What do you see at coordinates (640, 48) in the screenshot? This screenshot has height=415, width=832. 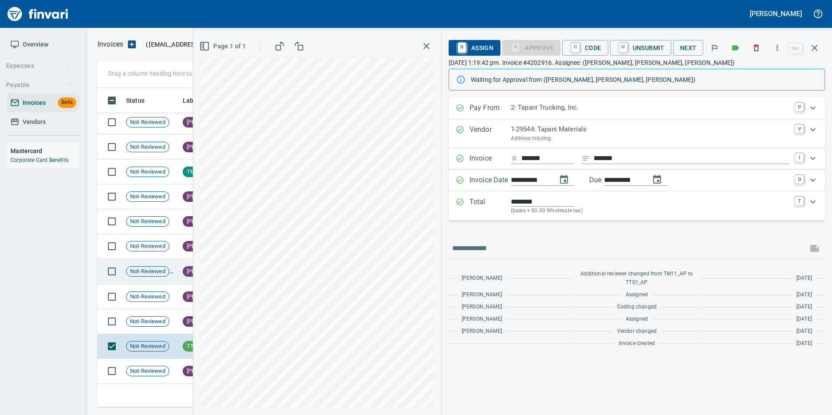 I see `span: Unsubmit` at bounding box center [640, 48].